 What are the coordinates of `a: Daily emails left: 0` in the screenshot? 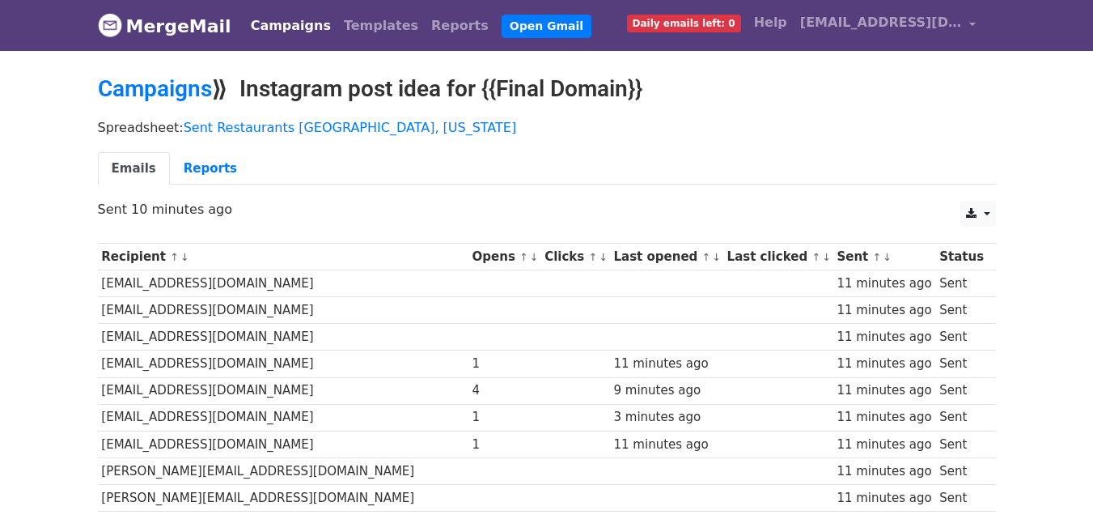 It's located at (684, 23).